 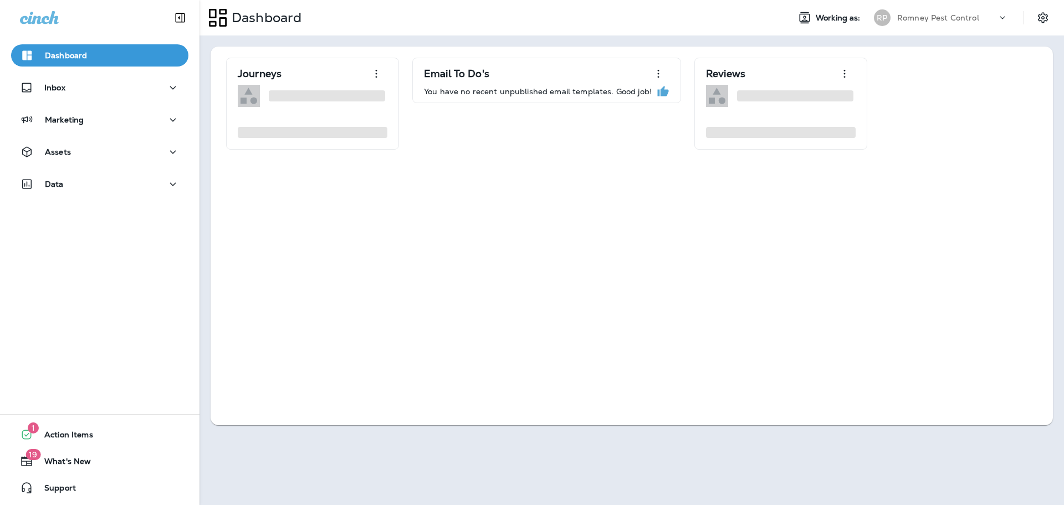 What do you see at coordinates (100, 184) in the screenshot?
I see `button: Data` at bounding box center [100, 184].